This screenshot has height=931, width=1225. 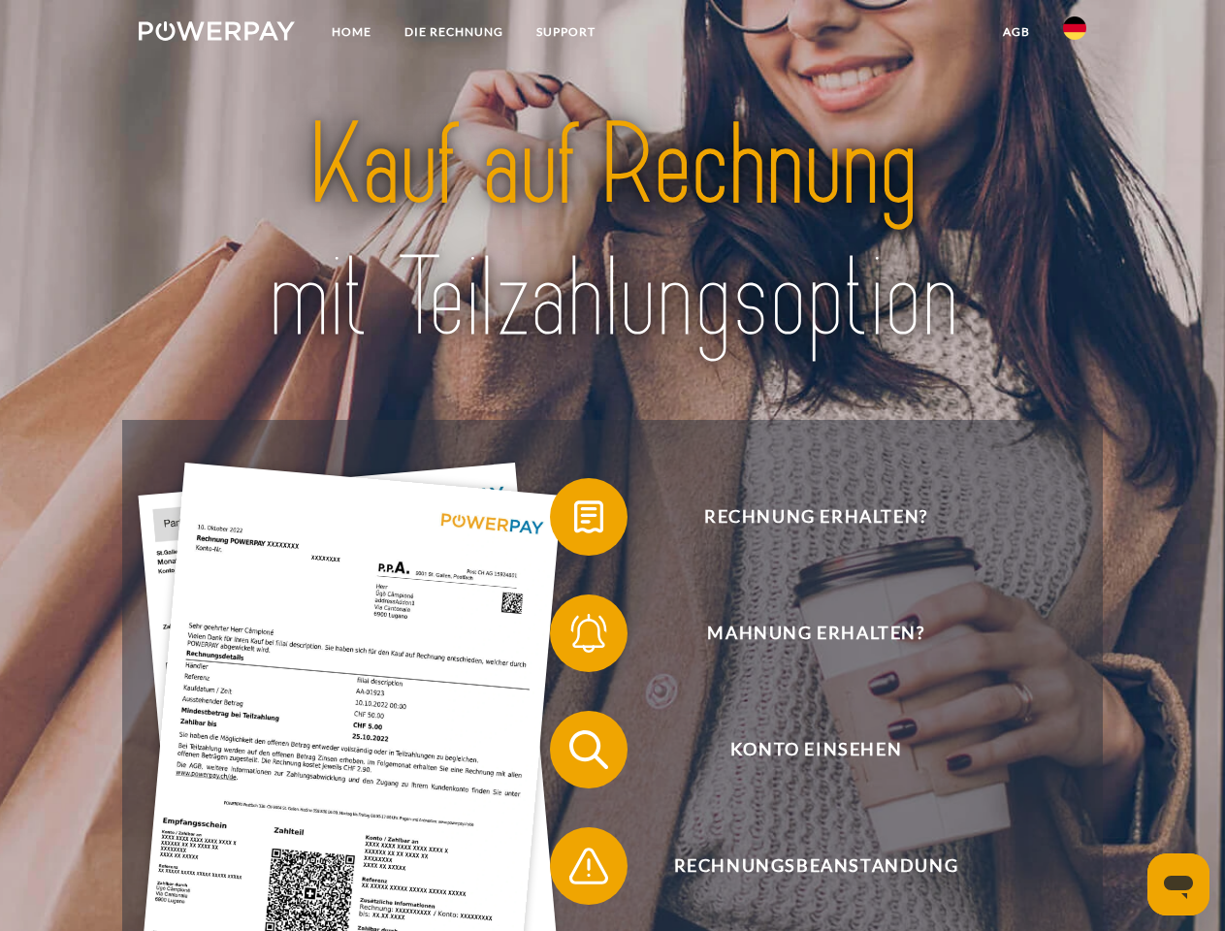 What do you see at coordinates (589, 633) in the screenshot?
I see `img: qb_bell.svg` at bounding box center [589, 633].